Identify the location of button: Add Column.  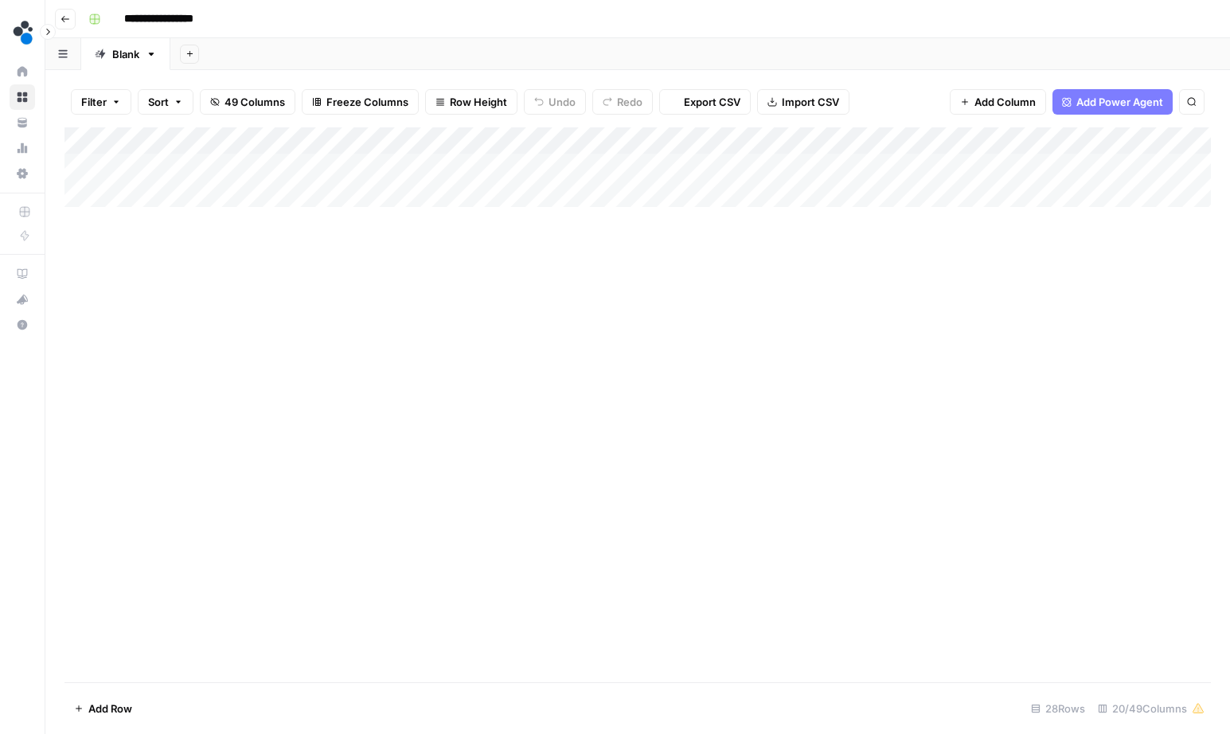
(997, 102).